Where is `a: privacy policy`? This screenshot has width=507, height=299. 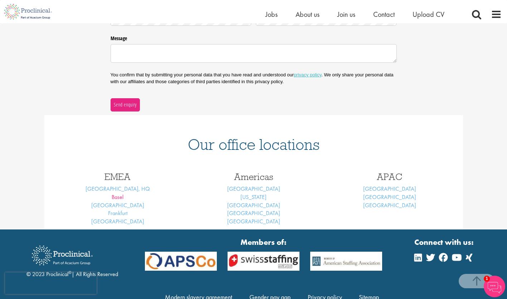
a: privacy policy is located at coordinates (308, 74).